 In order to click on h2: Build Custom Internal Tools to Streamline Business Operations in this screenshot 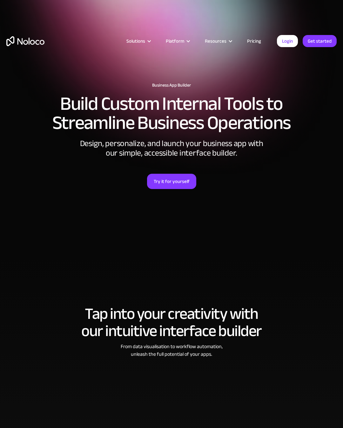, I will do `click(172, 113)`.